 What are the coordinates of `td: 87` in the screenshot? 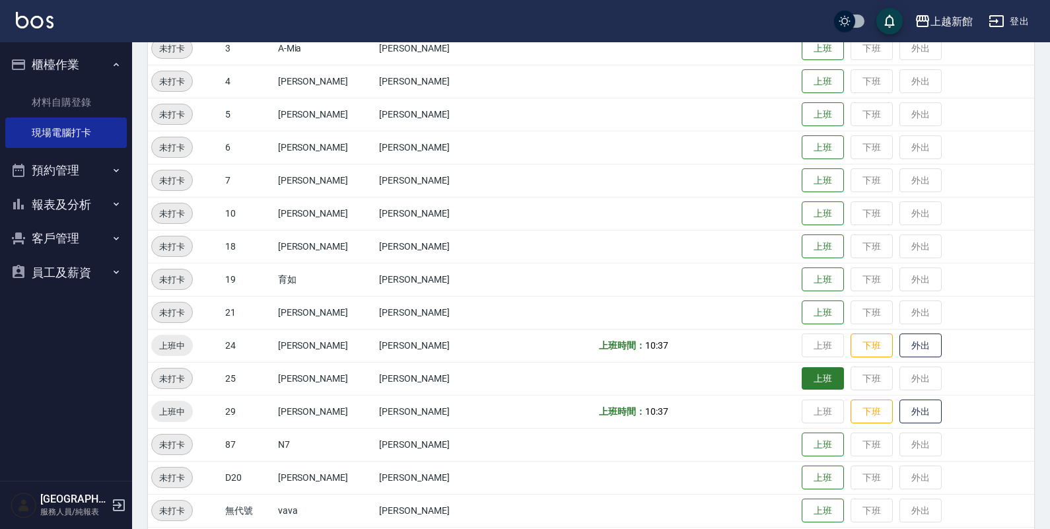 It's located at (248, 444).